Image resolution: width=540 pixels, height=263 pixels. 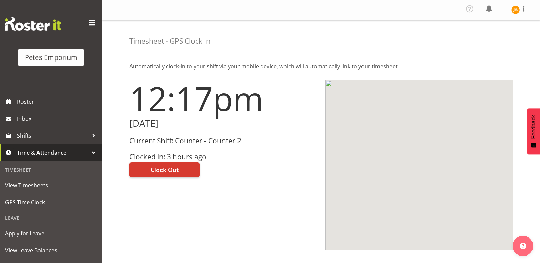 I want to click on span: Shifts, so click(x=53, y=136).